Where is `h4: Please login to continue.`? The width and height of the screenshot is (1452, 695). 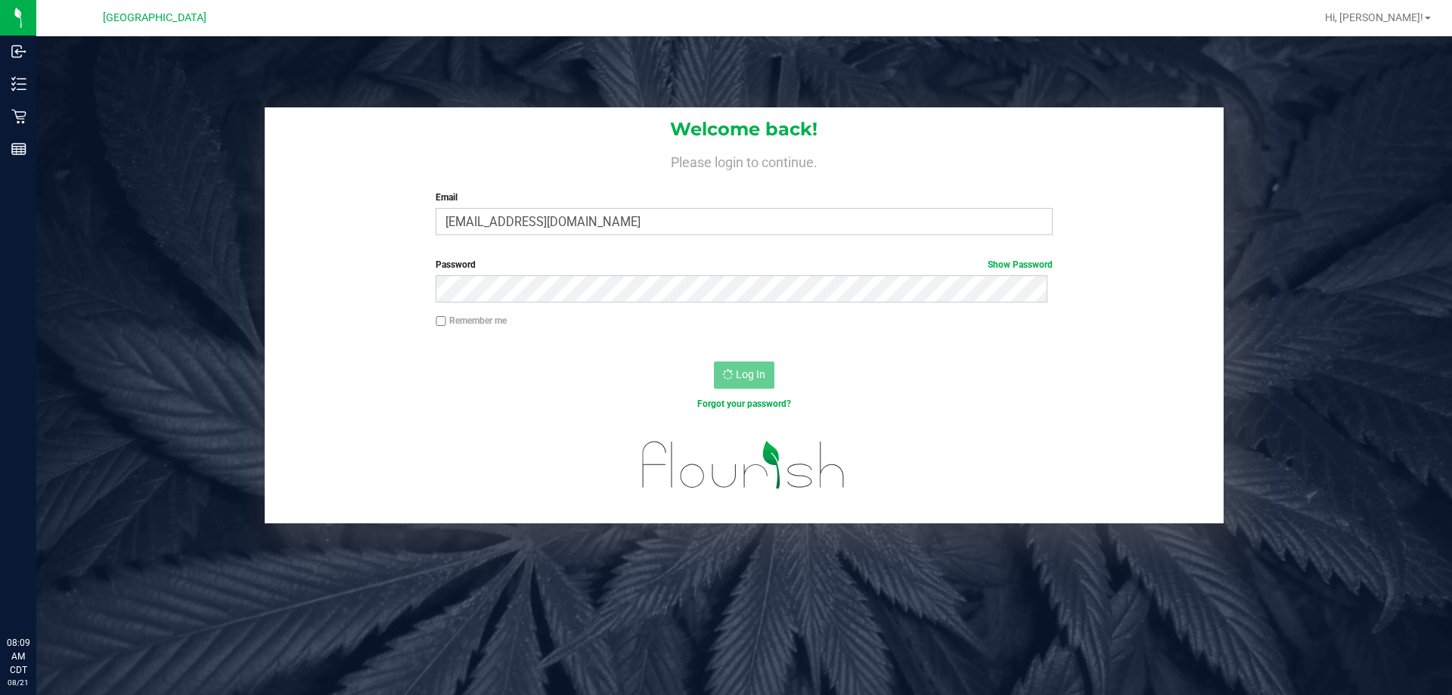 h4: Please login to continue. is located at coordinates (744, 160).